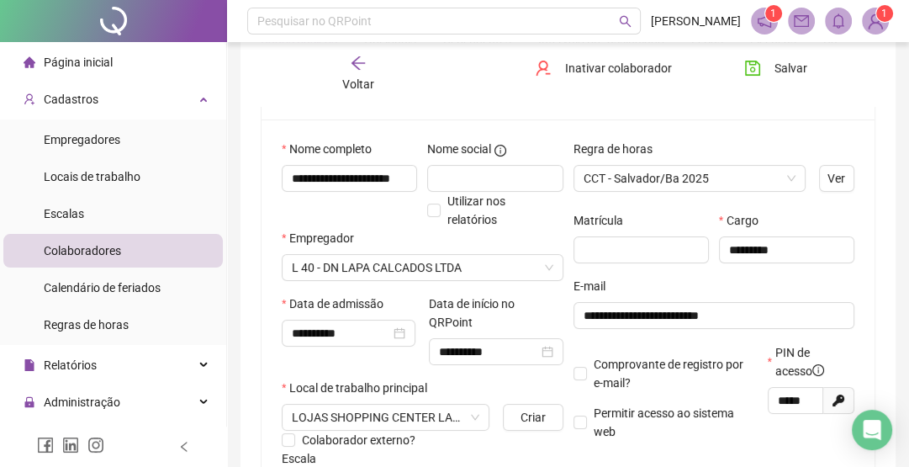  What do you see at coordinates (102, 288) in the screenshot?
I see `span: Calendário de feriados` at bounding box center [102, 288].